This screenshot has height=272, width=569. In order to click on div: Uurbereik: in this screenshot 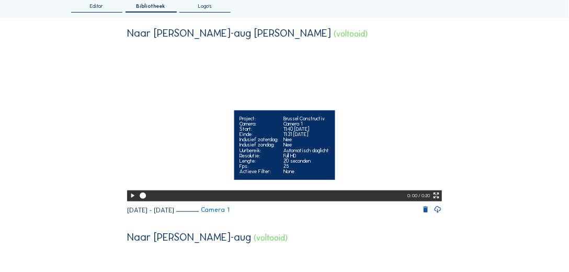, I will do `click(259, 151)`.